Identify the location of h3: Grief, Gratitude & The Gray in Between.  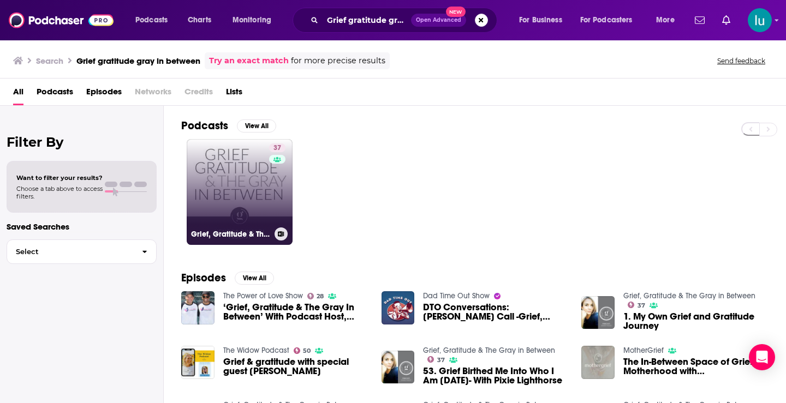
(230, 234).